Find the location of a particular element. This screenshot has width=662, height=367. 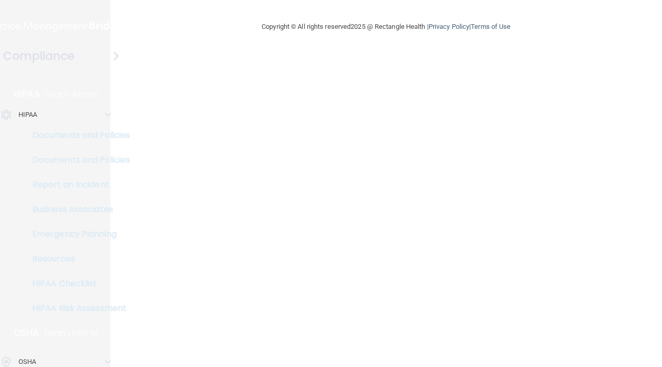

a: Privacy Policy is located at coordinates (449, 26).